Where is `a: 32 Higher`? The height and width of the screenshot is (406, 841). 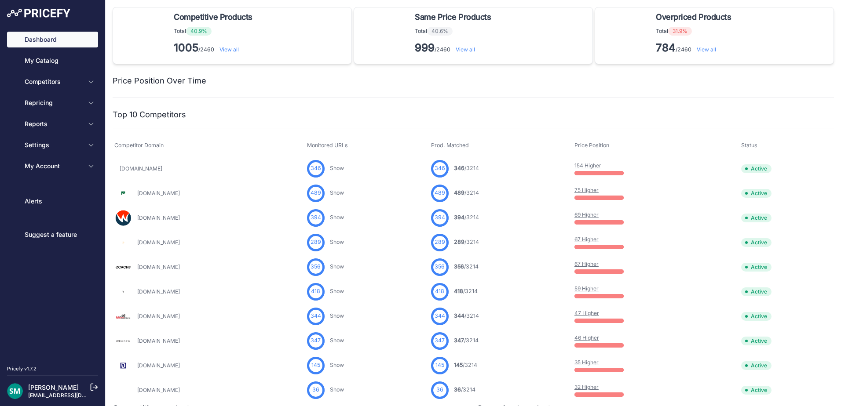
a: 32 Higher is located at coordinates (586, 387).